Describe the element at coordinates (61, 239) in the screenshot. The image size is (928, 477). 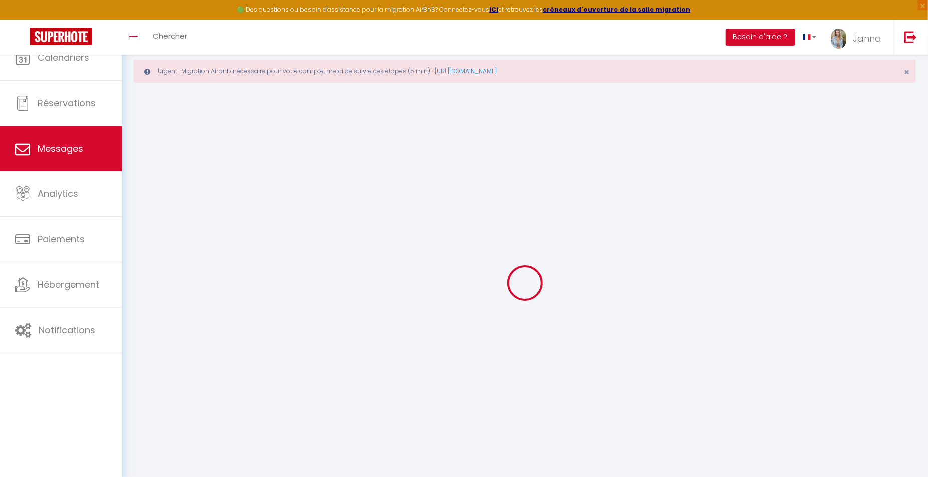
I see `span: Paiements` at that location.